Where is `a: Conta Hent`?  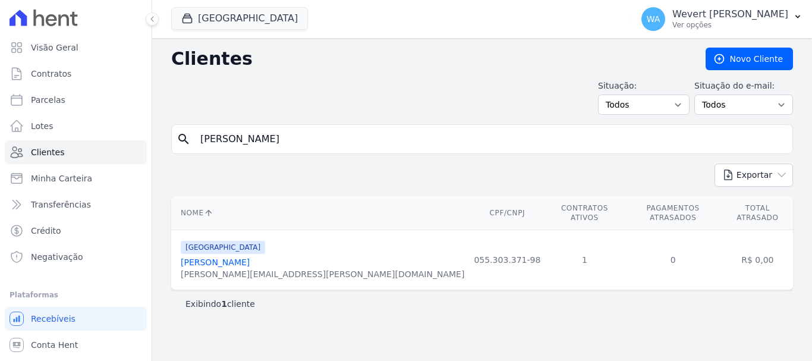 a: Conta Hent is located at coordinates (75, 345).